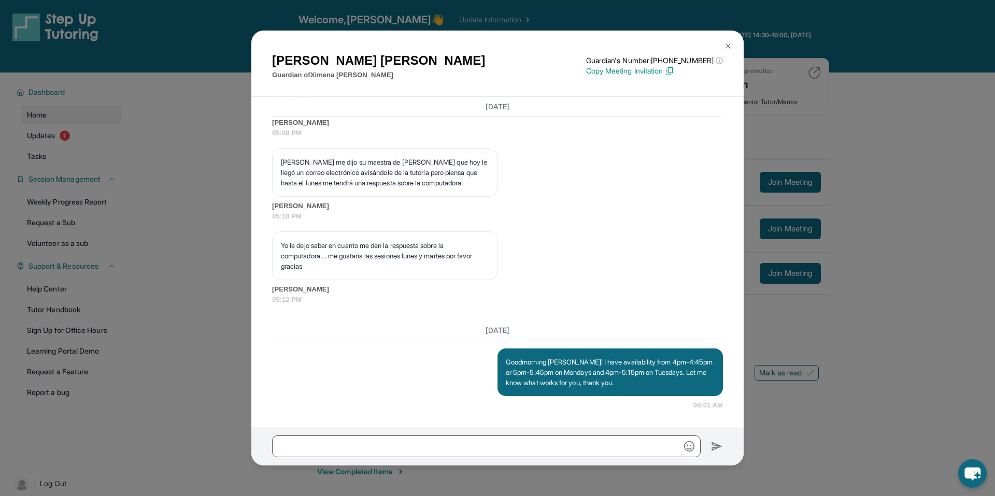 The width and height of the screenshot is (995, 496). What do you see at coordinates (654, 71) in the screenshot?
I see `p: Copy Meeting Invitation` at bounding box center [654, 71].